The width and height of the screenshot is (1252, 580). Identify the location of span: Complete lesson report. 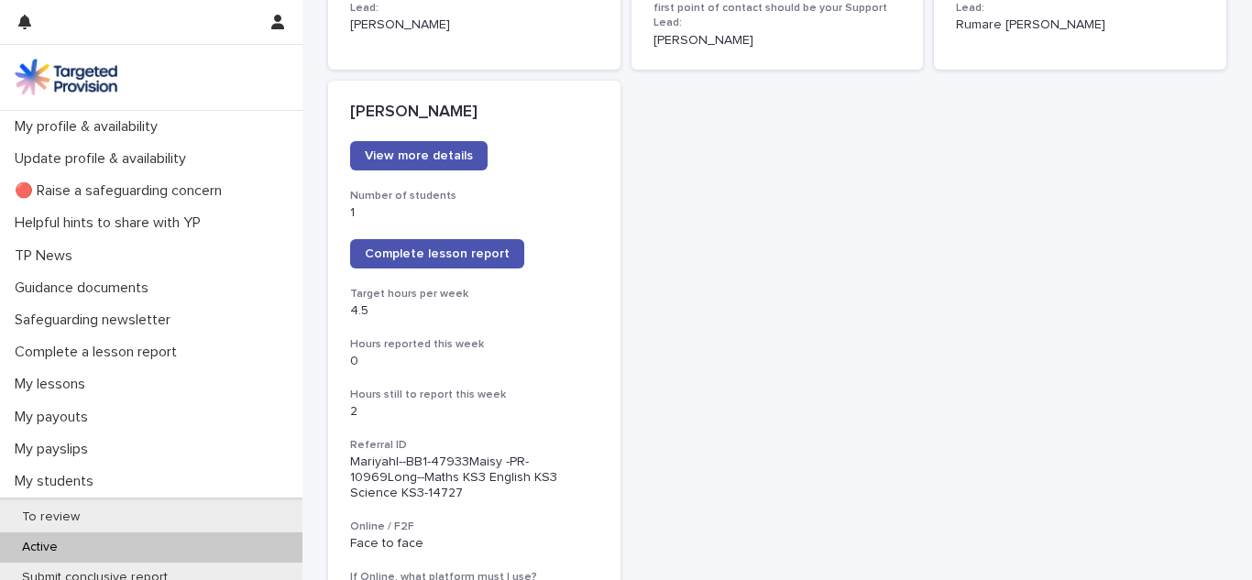
(437, 254).